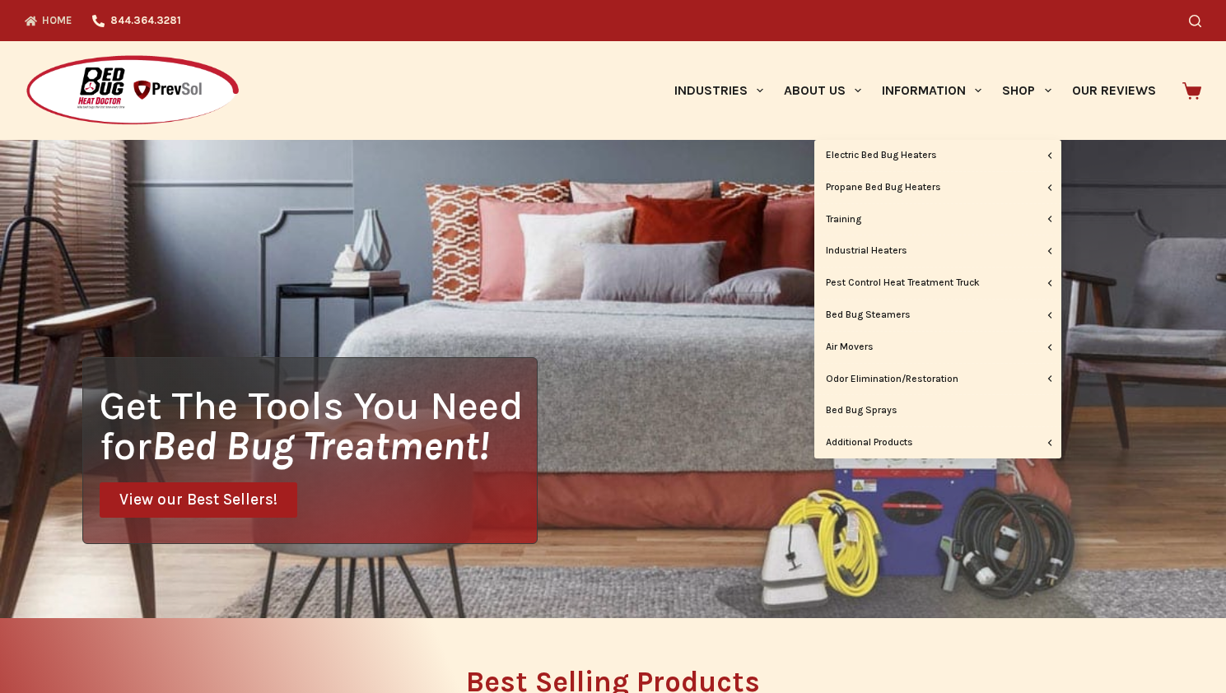  What do you see at coordinates (938, 315) in the screenshot?
I see `a: Bed Bug Steamers` at bounding box center [938, 315].